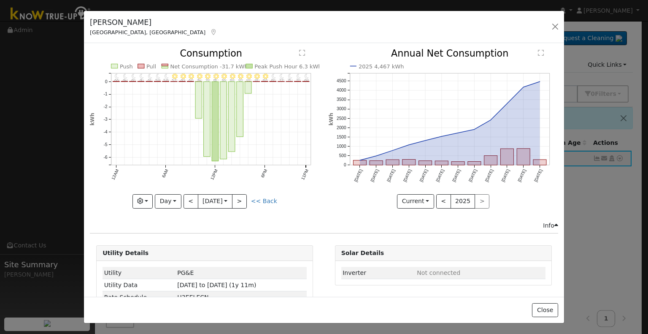  Describe the element at coordinates (165, 173) in the screenshot. I see `text: 6AM` at that location.